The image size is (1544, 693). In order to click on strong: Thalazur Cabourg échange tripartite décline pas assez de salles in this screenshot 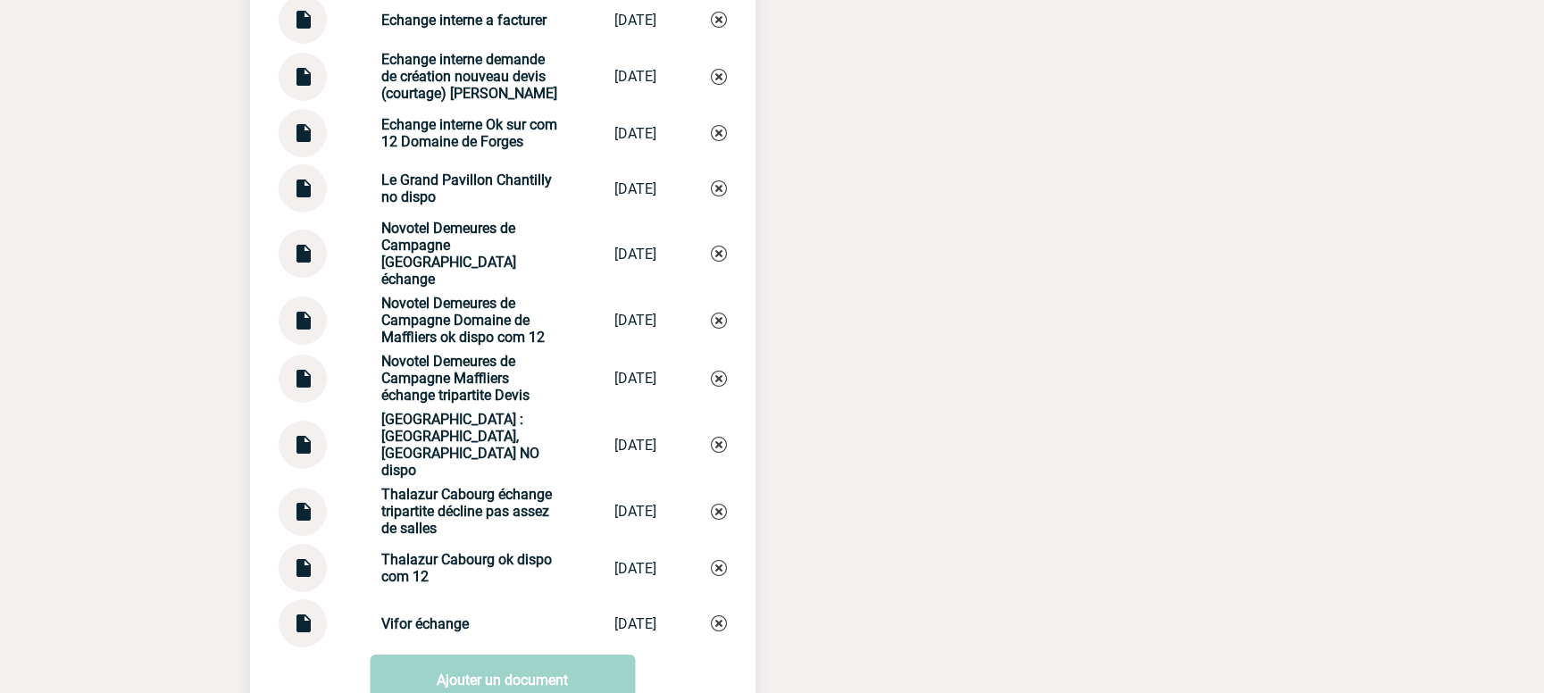, I will do `click(466, 511)`.